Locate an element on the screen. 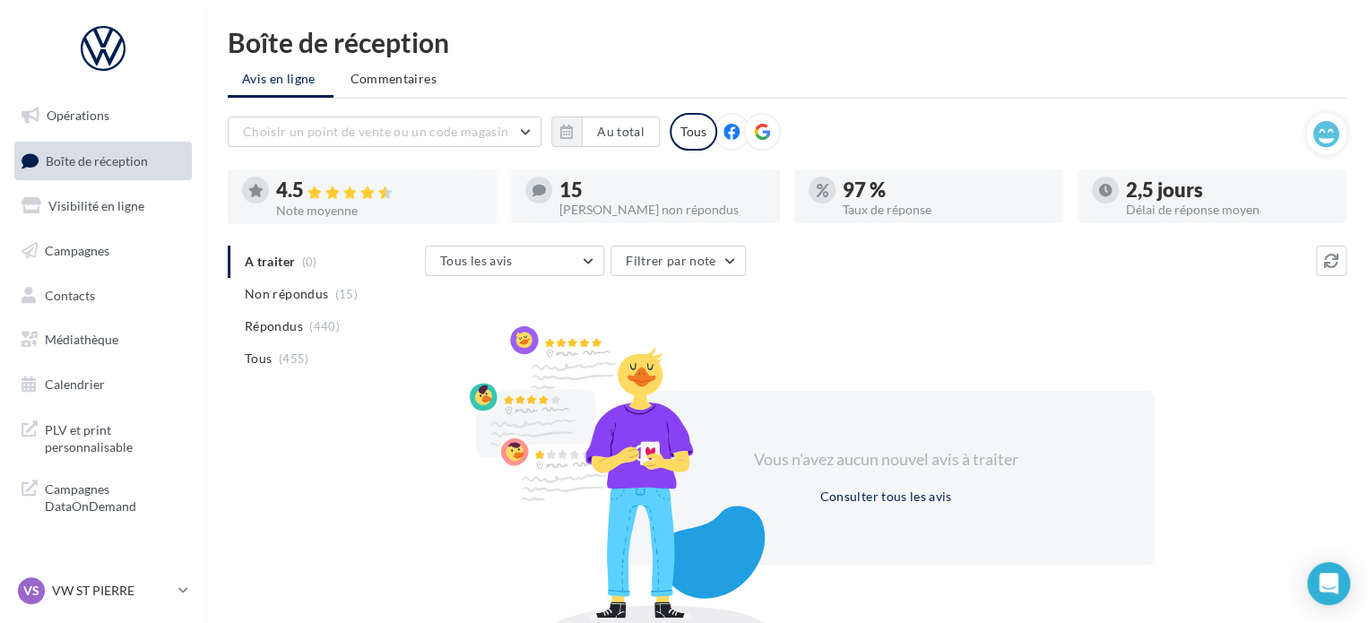 The width and height of the screenshot is (1368, 623). a: Contacts is located at coordinates (103, 296).